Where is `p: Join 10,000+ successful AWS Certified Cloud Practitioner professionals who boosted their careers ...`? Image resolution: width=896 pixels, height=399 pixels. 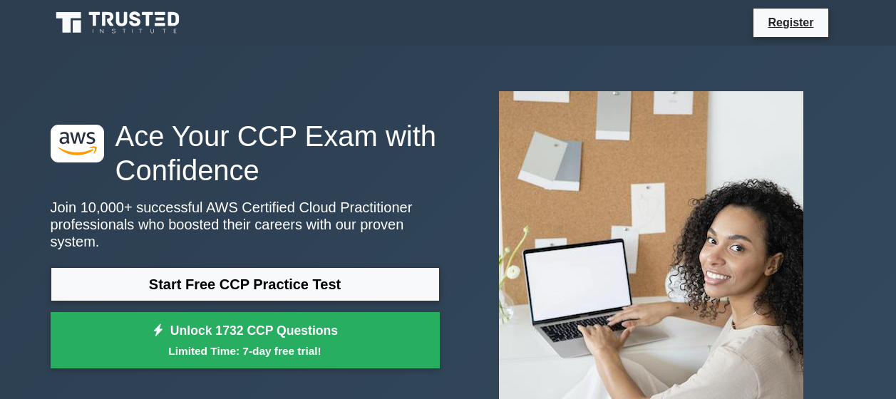
p: Join 10,000+ successful AWS Certified Cloud Practitioner professionals who boosted their careers ... is located at coordinates (245, 225).